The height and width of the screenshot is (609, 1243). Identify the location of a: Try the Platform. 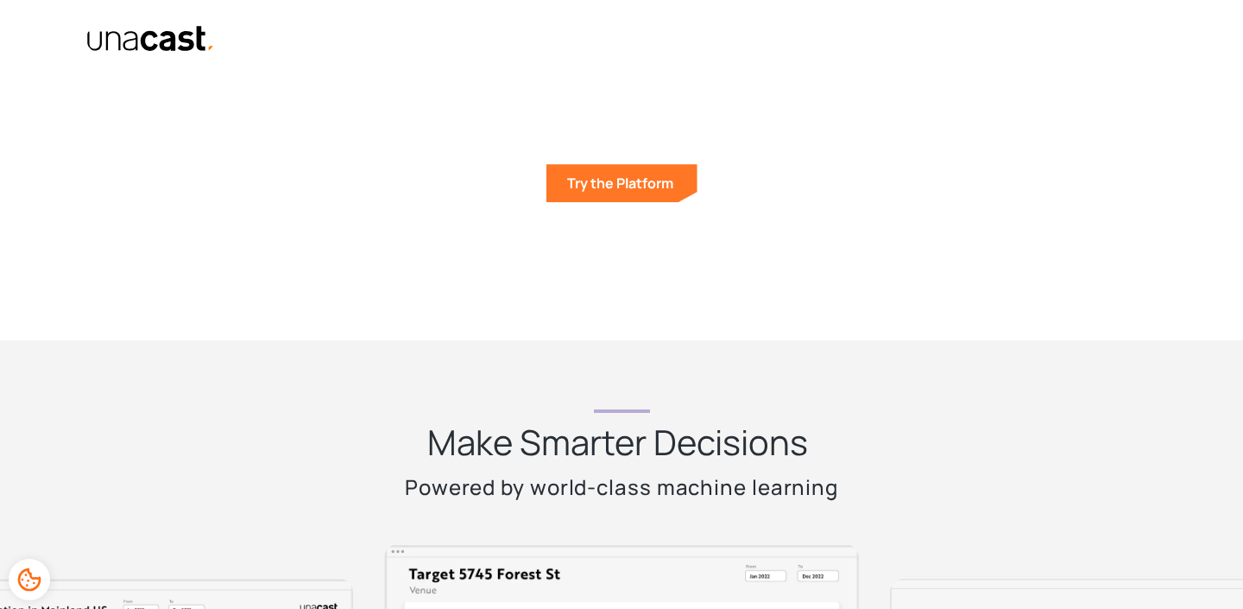
(622, 183).